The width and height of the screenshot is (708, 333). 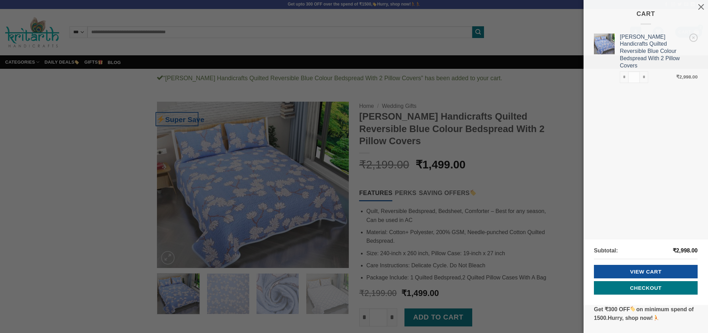 What do you see at coordinates (693, 38) in the screenshot?
I see `a: Remove Kritarth Handicrafts Quilted Reversible Blue Colour Bedspread With 2 Pillow Covers from cart` at bounding box center [693, 38].